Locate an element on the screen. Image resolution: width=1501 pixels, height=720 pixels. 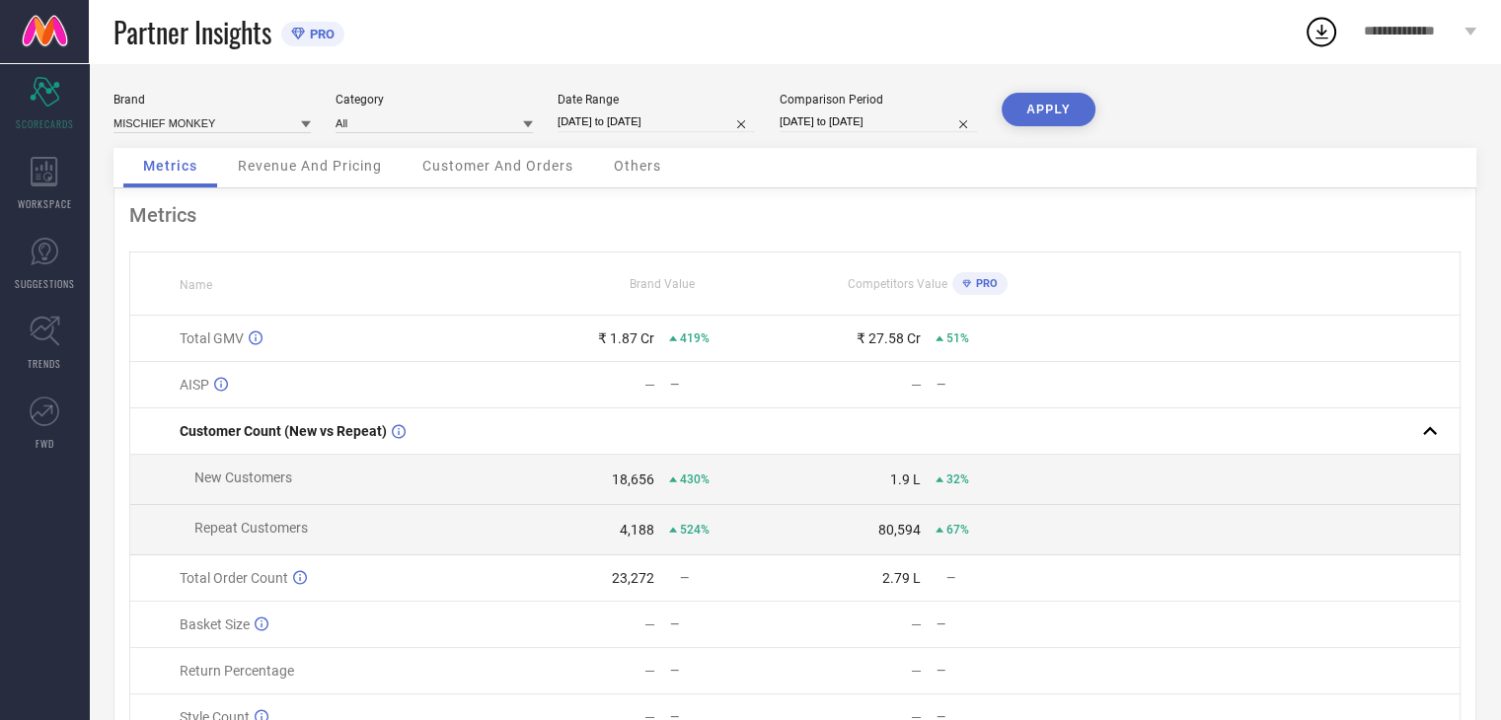
div: Category is located at coordinates (434, 100).